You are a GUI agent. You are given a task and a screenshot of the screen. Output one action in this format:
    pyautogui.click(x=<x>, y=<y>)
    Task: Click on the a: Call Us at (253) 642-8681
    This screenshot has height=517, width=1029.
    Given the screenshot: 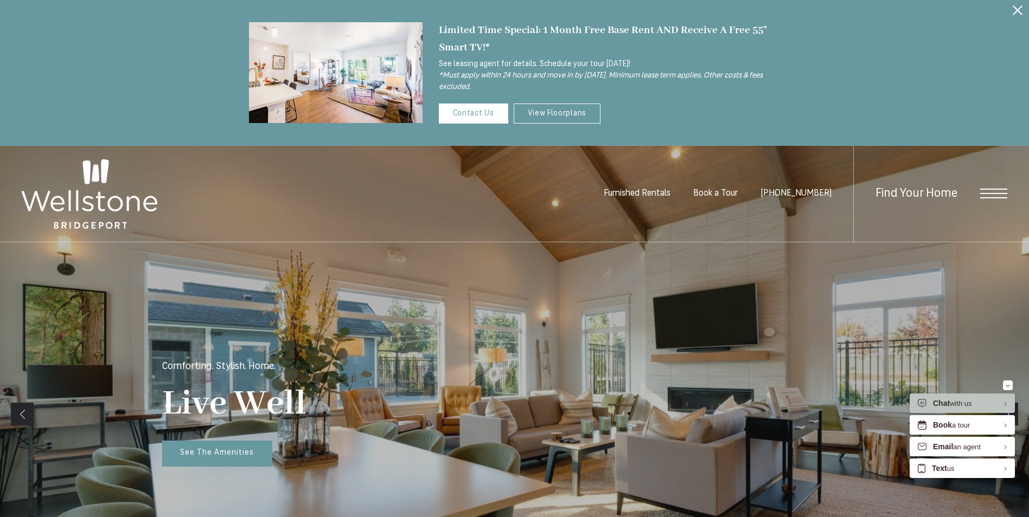 What is the action you would take?
    pyautogui.click(x=796, y=194)
    